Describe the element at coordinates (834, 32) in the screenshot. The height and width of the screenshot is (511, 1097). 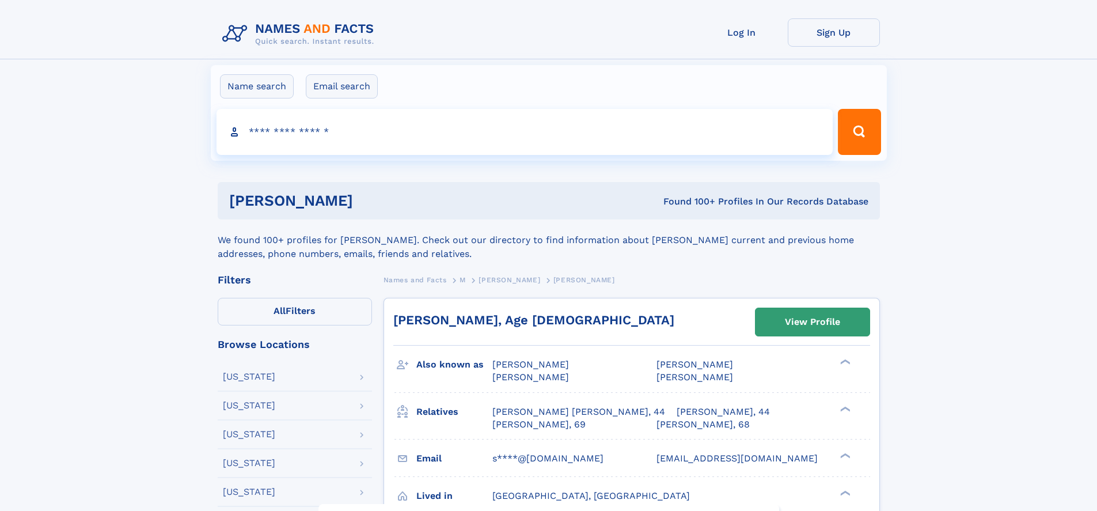
I see `a: Sign Up` at that location.